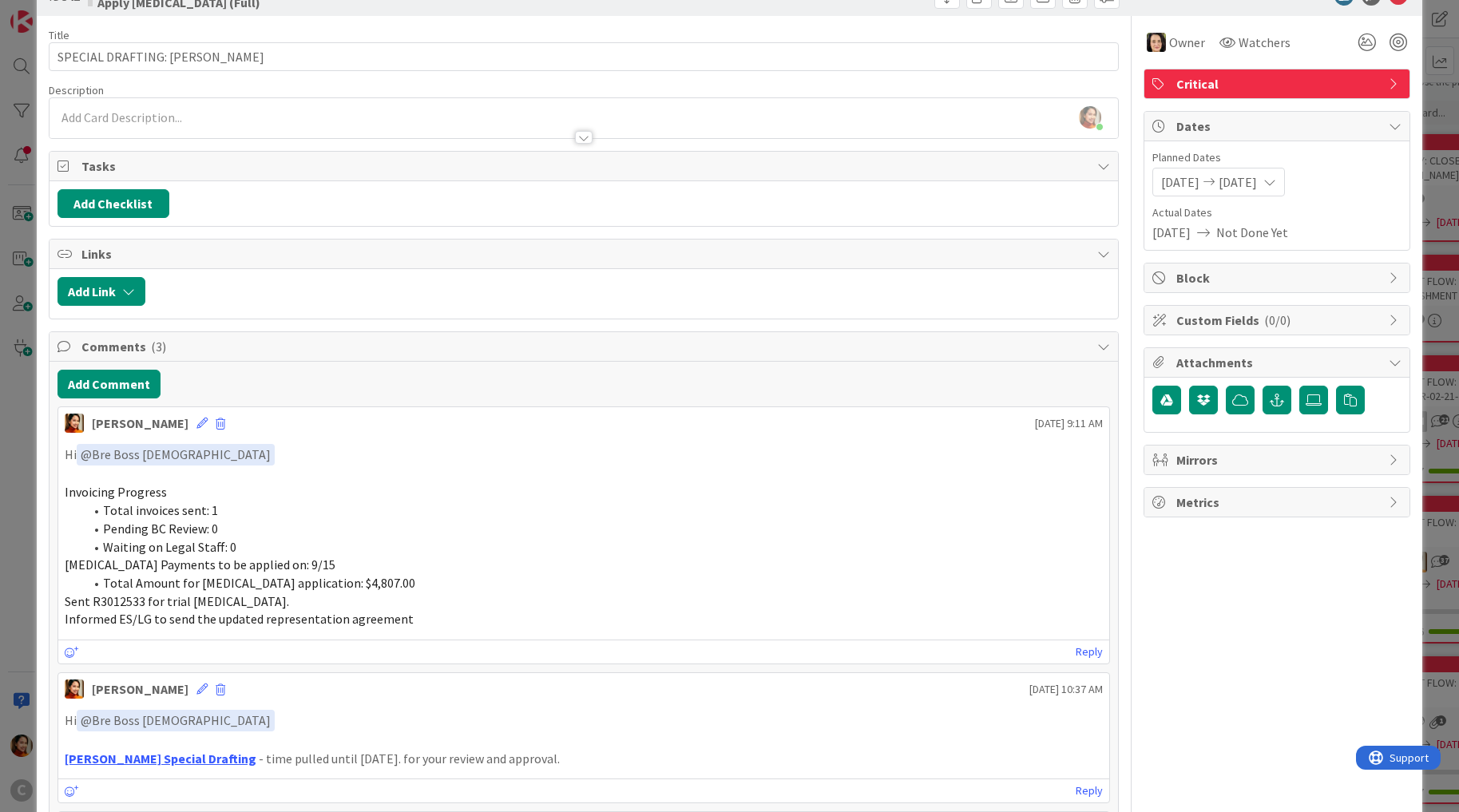 Image resolution: width=1459 pixels, height=812 pixels. What do you see at coordinates (1278, 278) in the screenshot?
I see `span: Block` at bounding box center [1278, 278].